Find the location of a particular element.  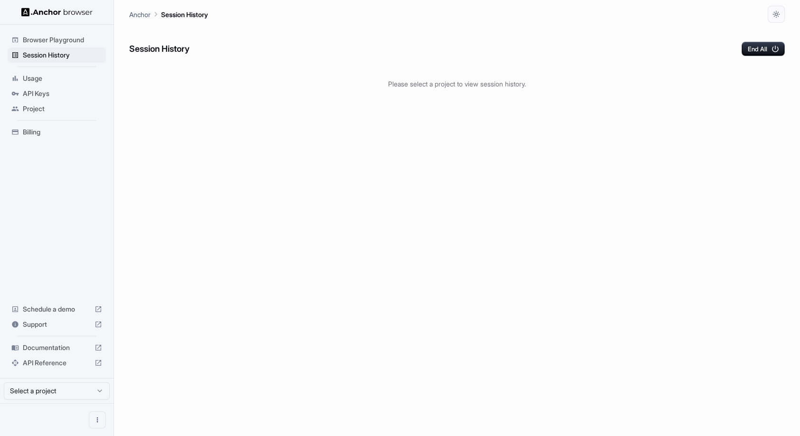

button: End All is located at coordinates (763, 49).